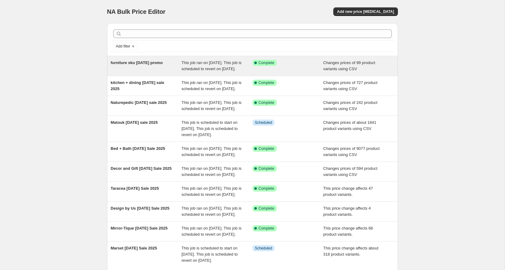 The width and height of the screenshot is (505, 270). What do you see at coordinates (347, 211) in the screenshot?
I see `span: This price change affects 4 product variants.` at bounding box center [347, 211].